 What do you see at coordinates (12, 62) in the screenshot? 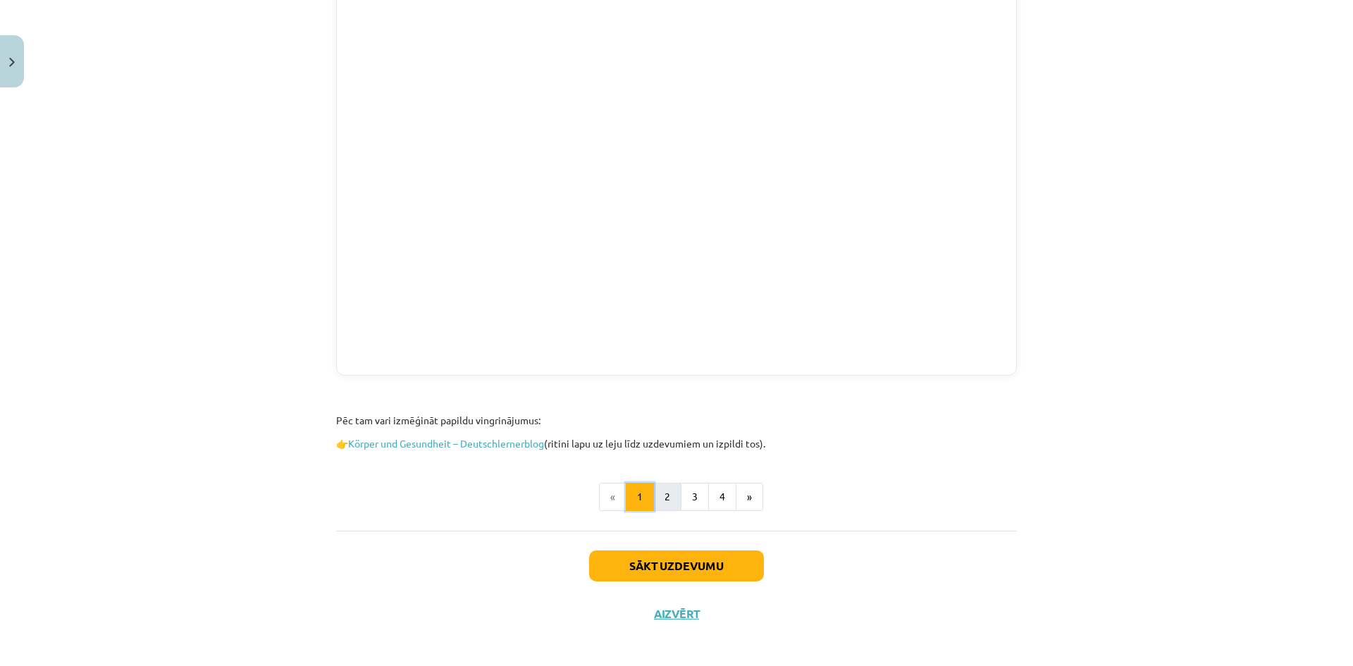
I see `img: icon-close-lesson-0947bae3869378f0d4975bcd49f059093ad1ed9edebbc8119c70593378902aed.svg` at bounding box center [12, 62].